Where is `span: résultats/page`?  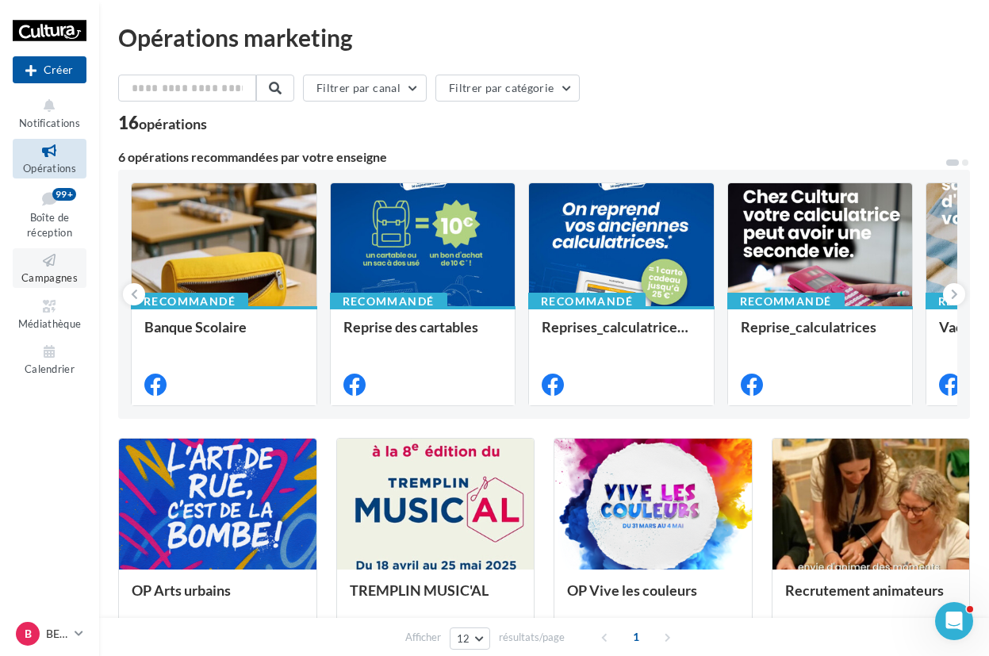
span: résultats/page is located at coordinates (531, 637).